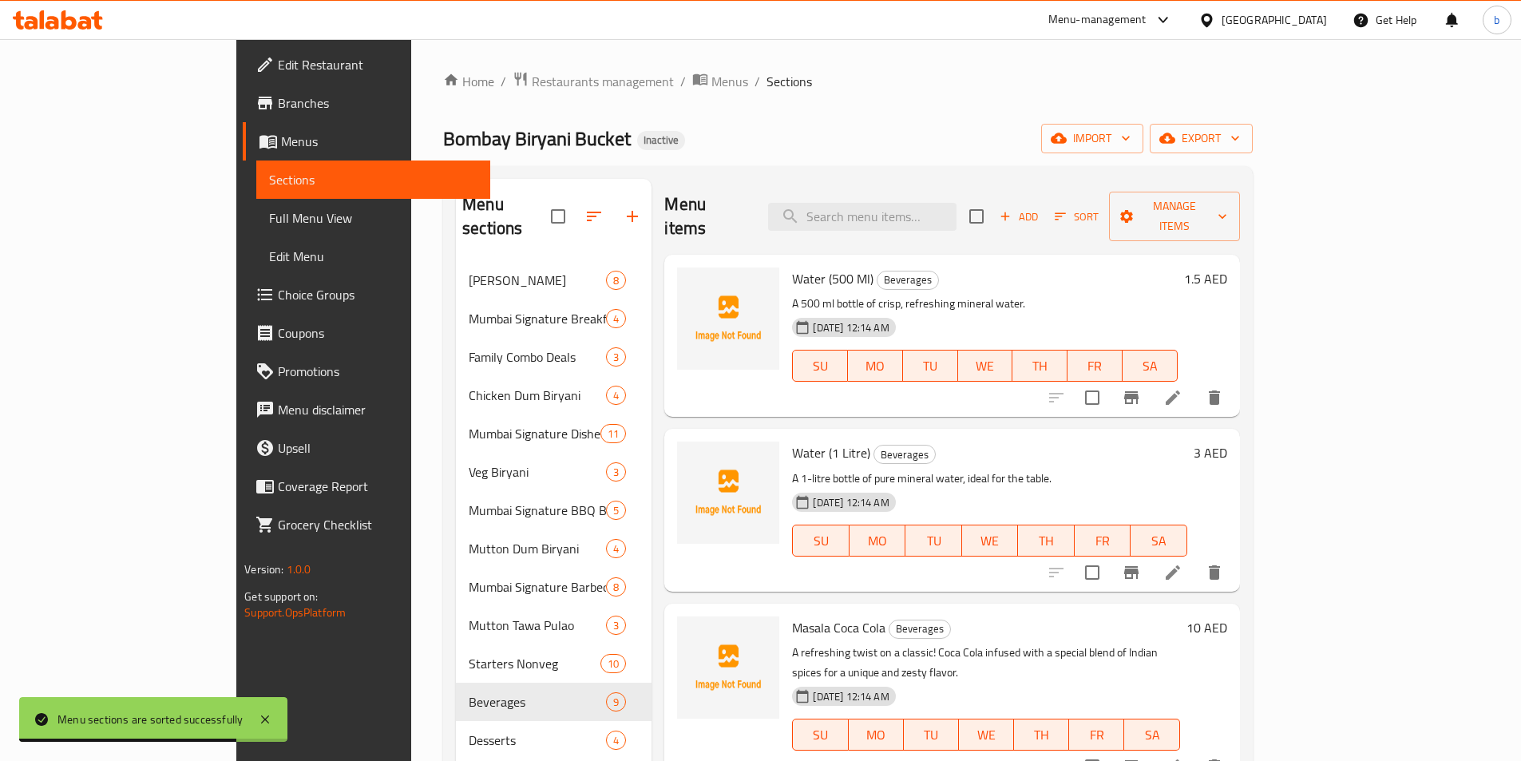  I want to click on span: Inactive, so click(661, 140).